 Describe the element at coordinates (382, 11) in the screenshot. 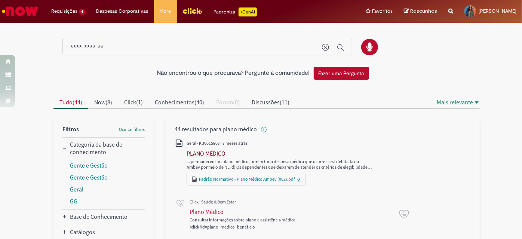

I see `span: Favoritos` at that location.